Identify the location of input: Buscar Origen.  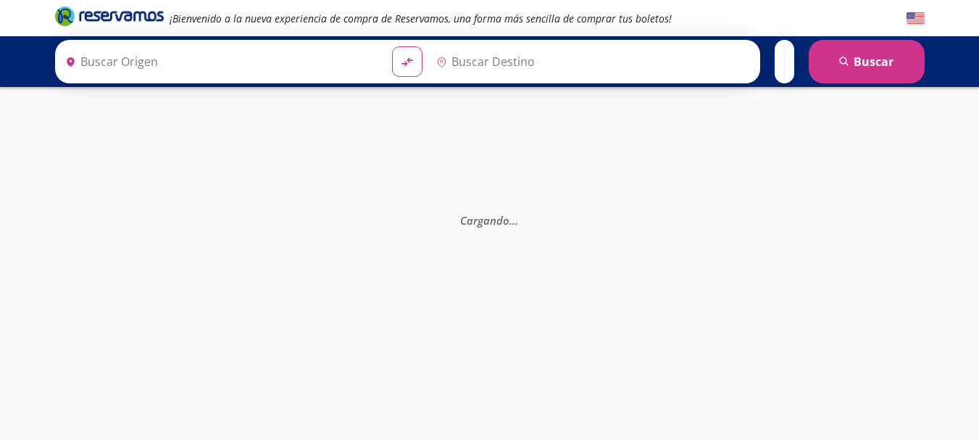
(220, 62).